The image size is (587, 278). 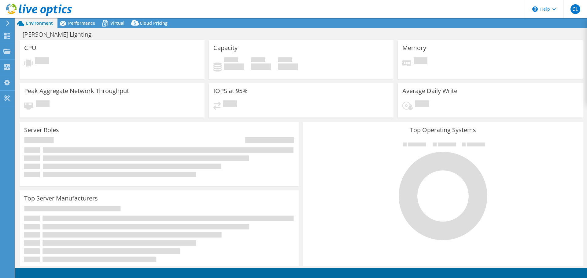 What do you see at coordinates (76, 91) in the screenshot?
I see `h3: Peak Aggregate Network Throughput` at bounding box center [76, 91].